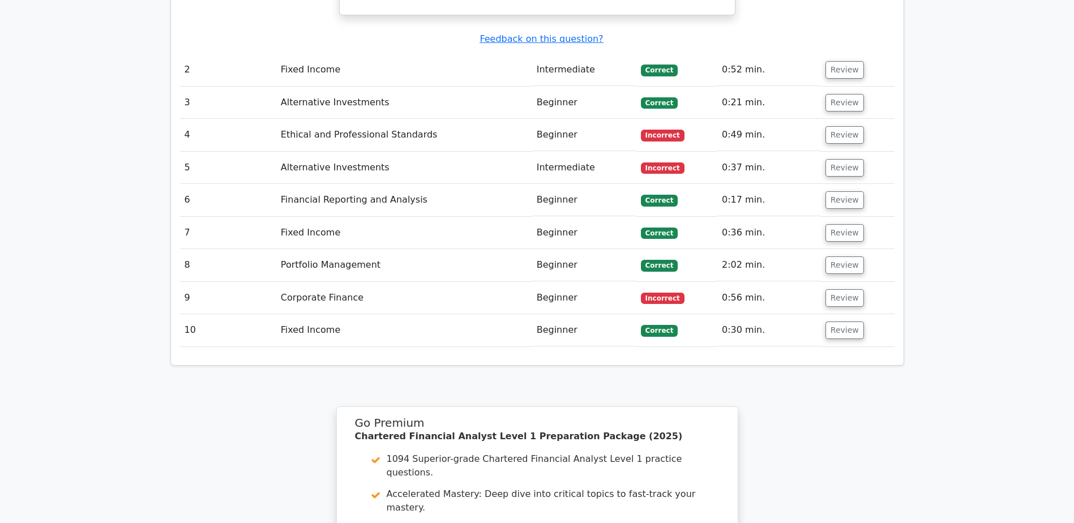 Image resolution: width=1074 pixels, height=523 pixels. I want to click on td: 7, so click(228, 233).